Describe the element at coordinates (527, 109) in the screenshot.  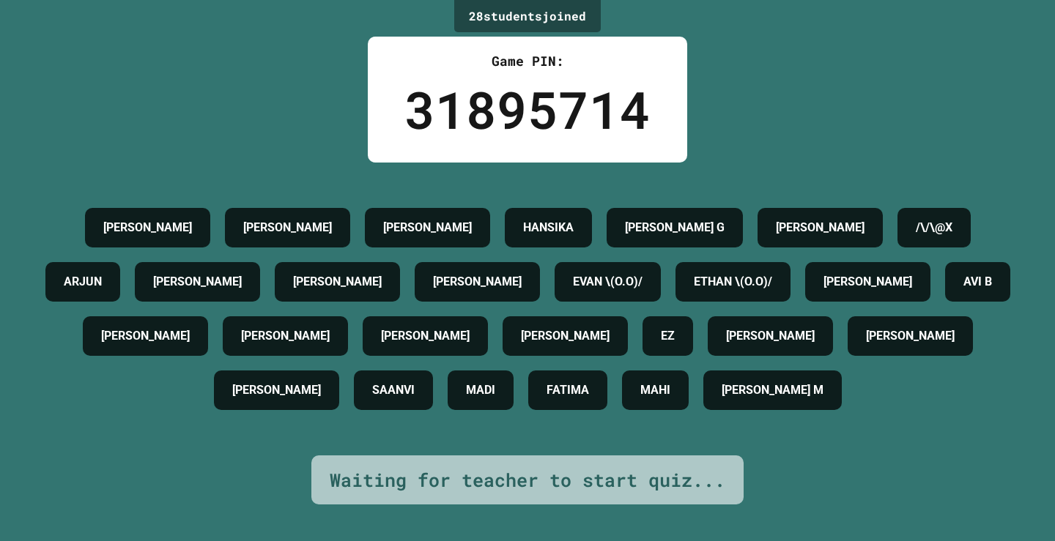
I see `div: 31895714` at that location.